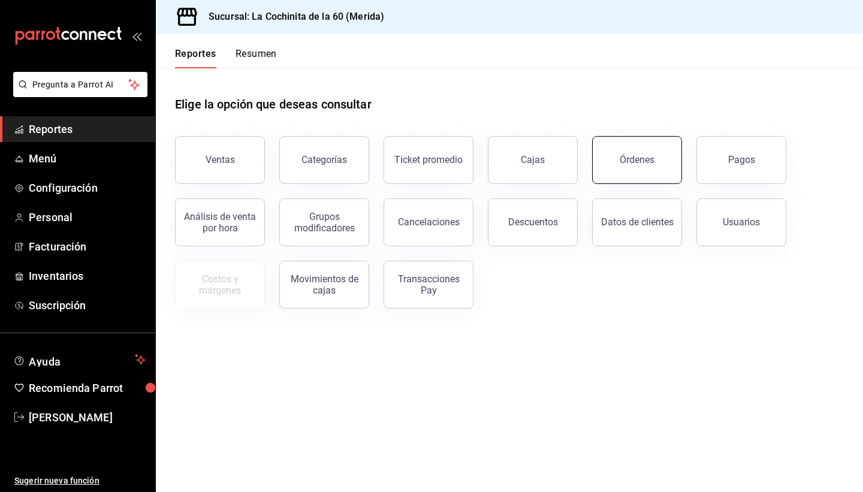  I want to click on div: Usuarios, so click(741, 222).